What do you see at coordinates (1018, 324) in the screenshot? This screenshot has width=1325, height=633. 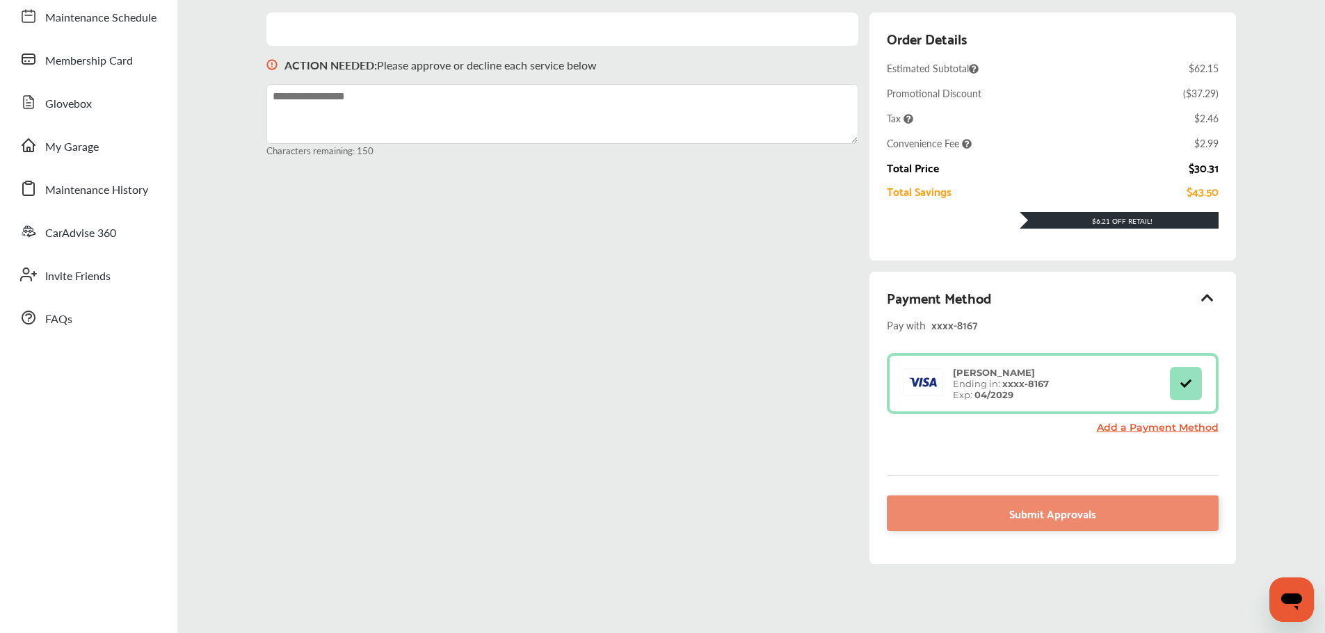 I see `div: xxxx- 8167` at bounding box center [1018, 324].